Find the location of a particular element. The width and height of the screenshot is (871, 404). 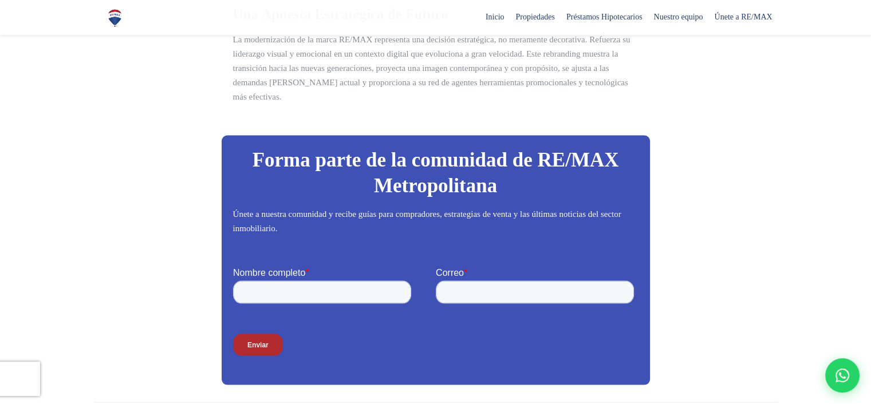

span: Inicio is located at coordinates (495, 17).